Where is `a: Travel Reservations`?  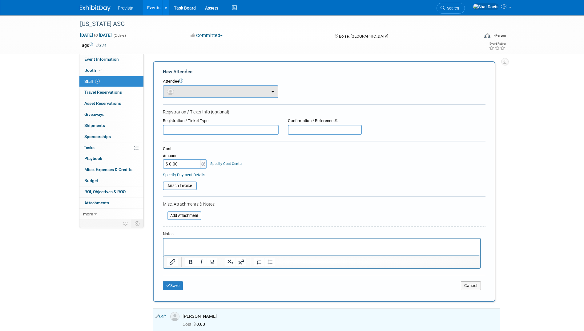
a: Travel Reservations is located at coordinates (111, 92).